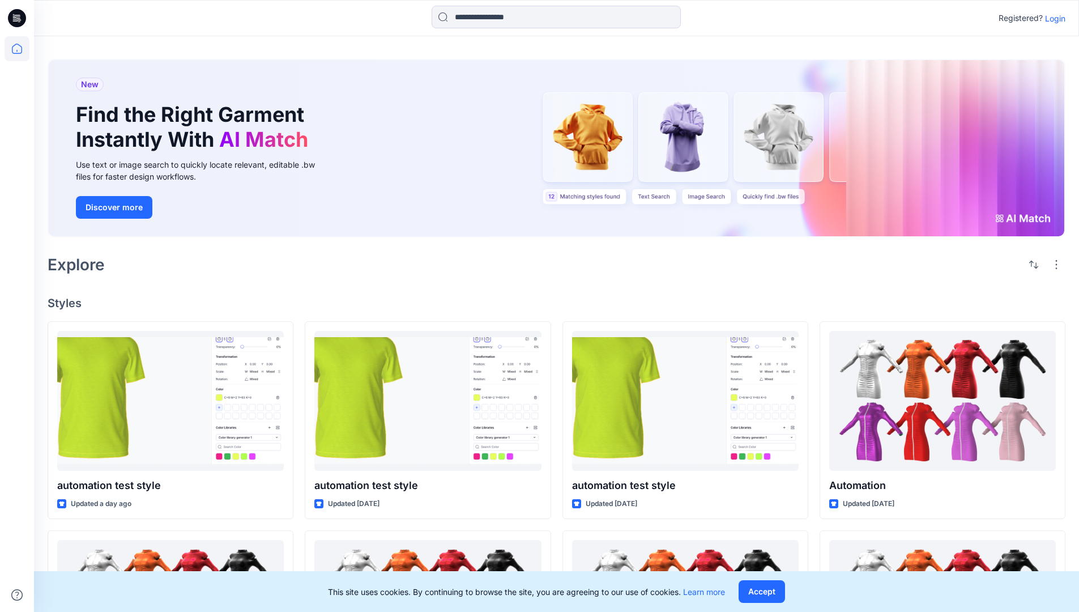 The width and height of the screenshot is (1079, 612). What do you see at coordinates (114, 207) in the screenshot?
I see `button: Discover more` at bounding box center [114, 207].